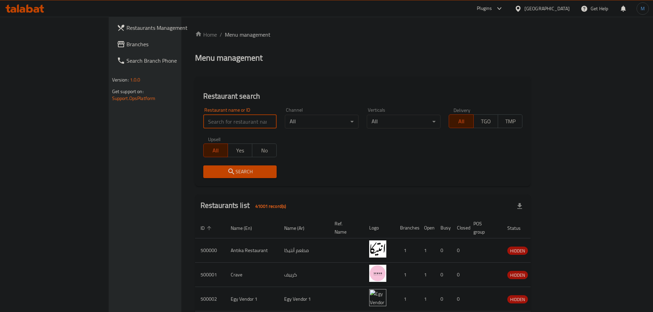 The height and width of the screenshot is (312, 653). What do you see at coordinates (164, 44) in the screenshot?
I see `a: Branches` at bounding box center [164, 44].